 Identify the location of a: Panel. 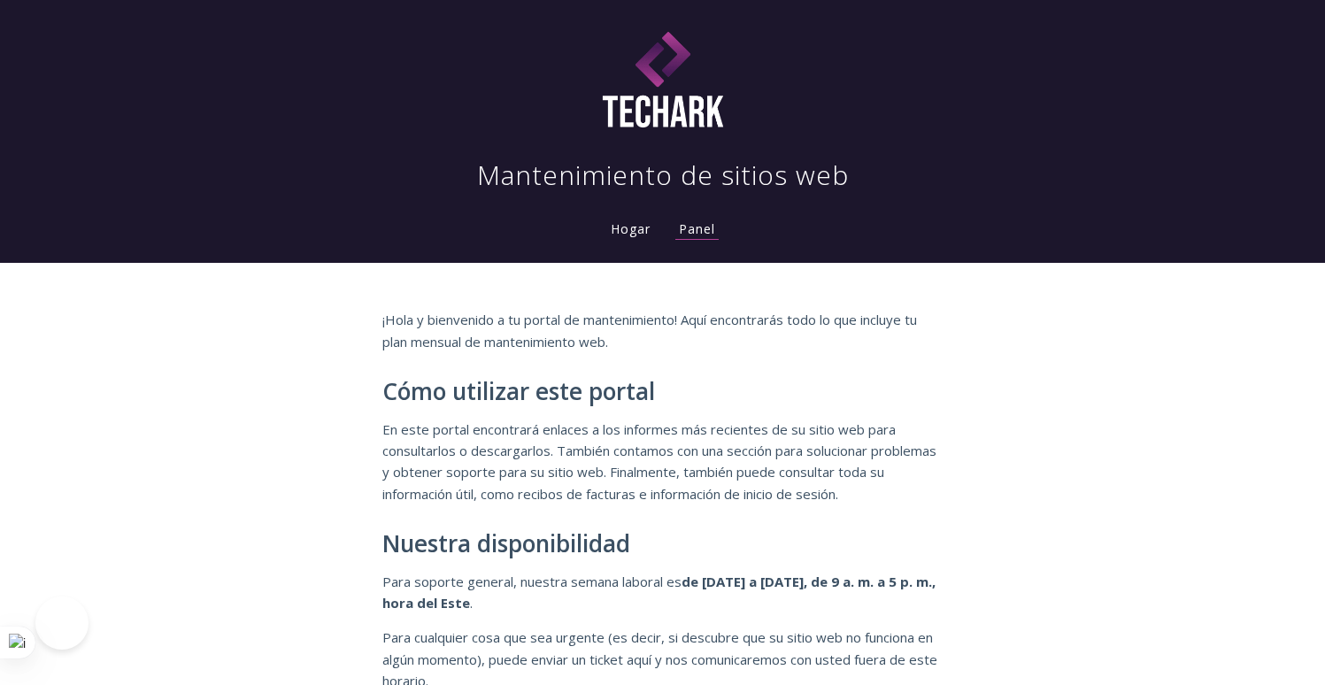
(697, 230).